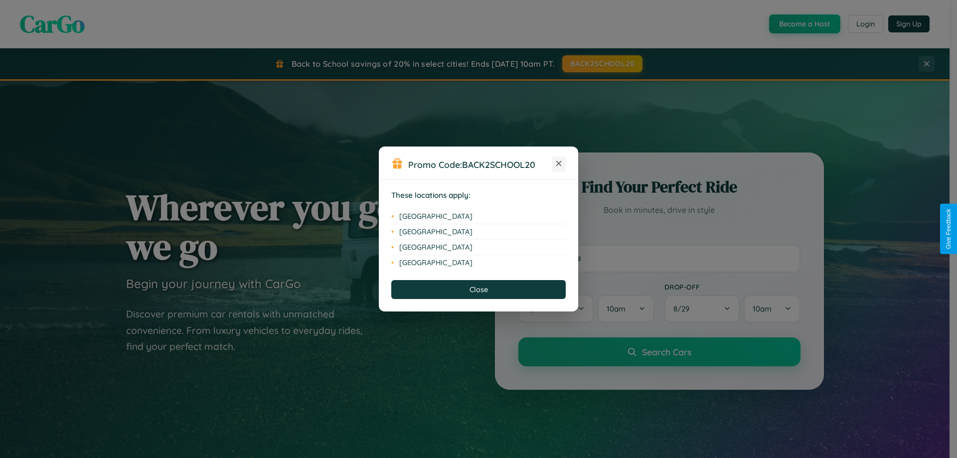 The width and height of the screenshot is (957, 458). I want to click on h3: Promo Code:, so click(480, 164).